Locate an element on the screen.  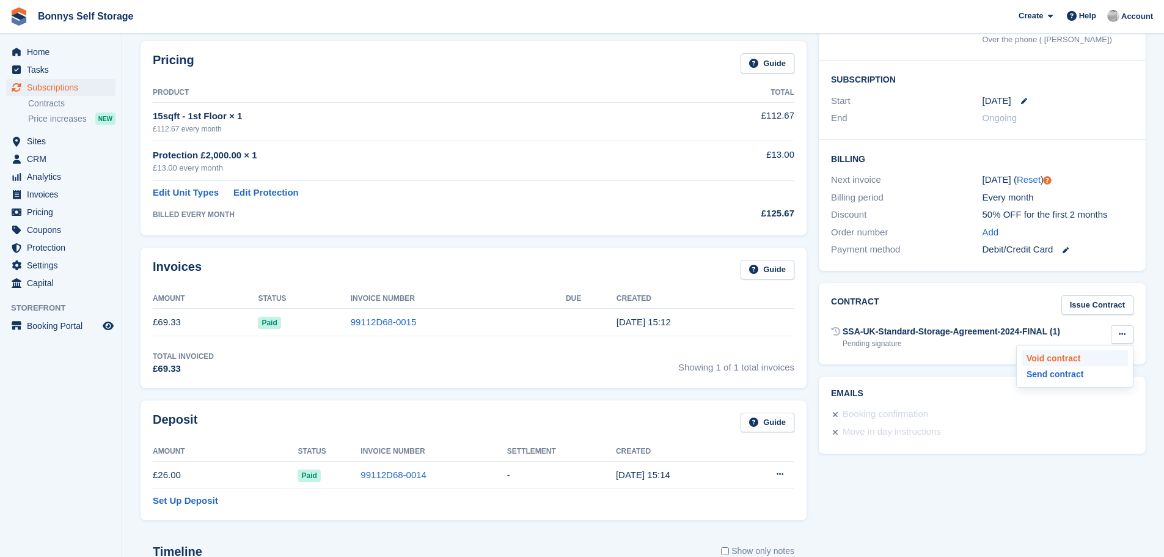
a: Bonnys Self Storage is located at coordinates (86, 16).